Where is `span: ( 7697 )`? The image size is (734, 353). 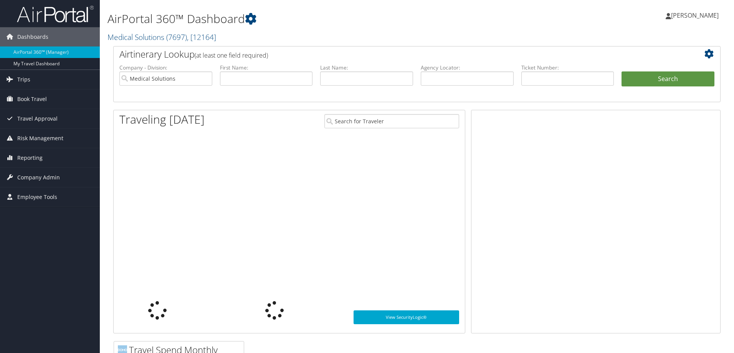 span: ( 7697 ) is located at coordinates (176, 37).